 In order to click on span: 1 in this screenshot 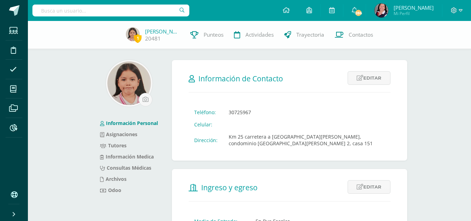, I will do `click(138, 38)`.